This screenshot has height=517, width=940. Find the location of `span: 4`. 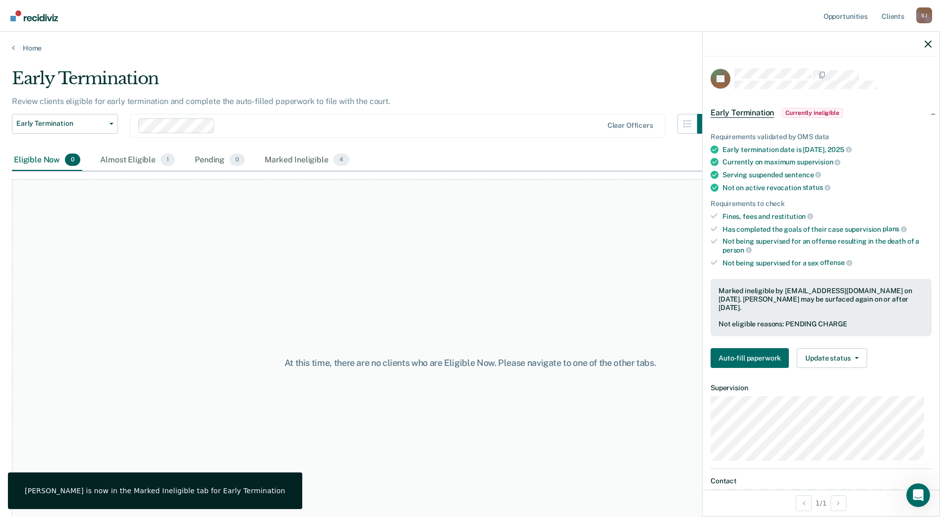

span: 4 is located at coordinates (341, 160).